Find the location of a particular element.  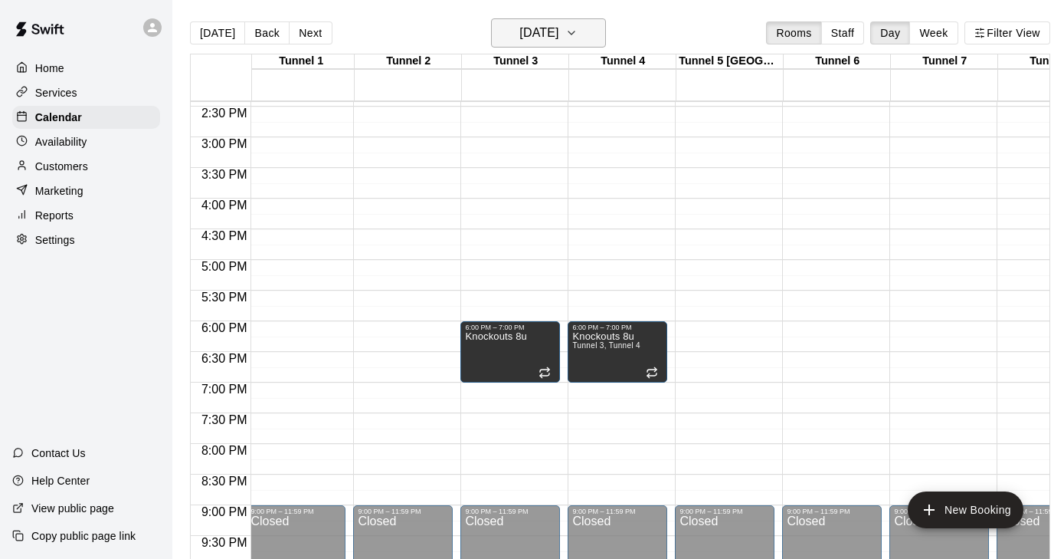

p: Services is located at coordinates (56, 93).